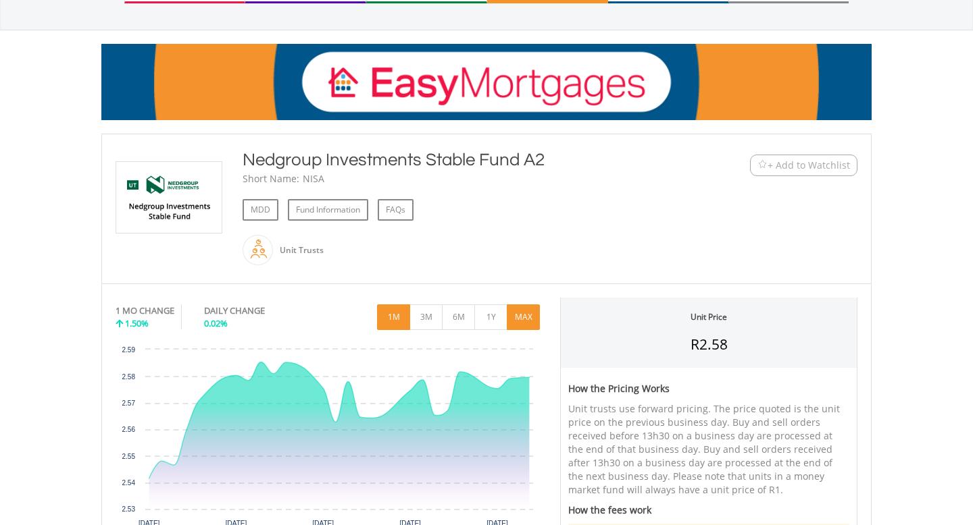 Image resolution: width=973 pixels, height=525 pixels. I want to click on span: How the Pricing Works, so click(619, 388).